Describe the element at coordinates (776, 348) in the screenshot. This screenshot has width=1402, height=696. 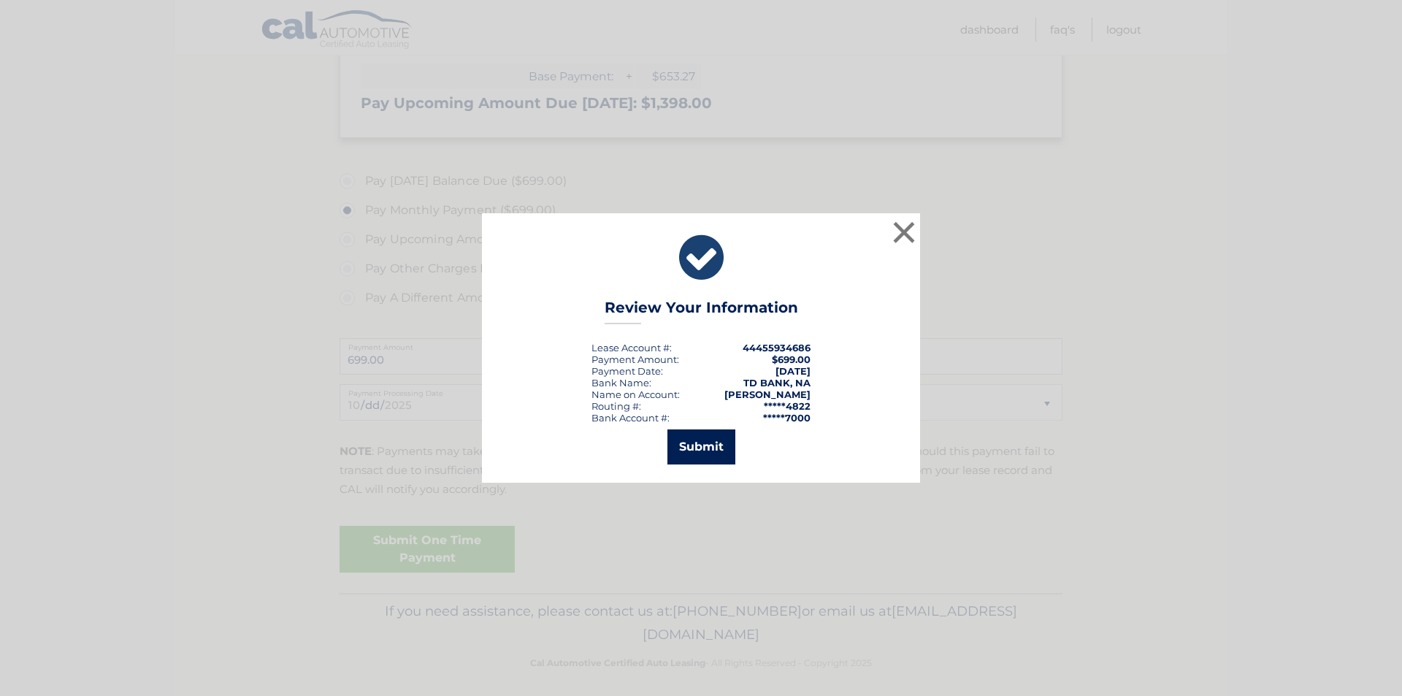
I see `strong: 44455934686` at that location.